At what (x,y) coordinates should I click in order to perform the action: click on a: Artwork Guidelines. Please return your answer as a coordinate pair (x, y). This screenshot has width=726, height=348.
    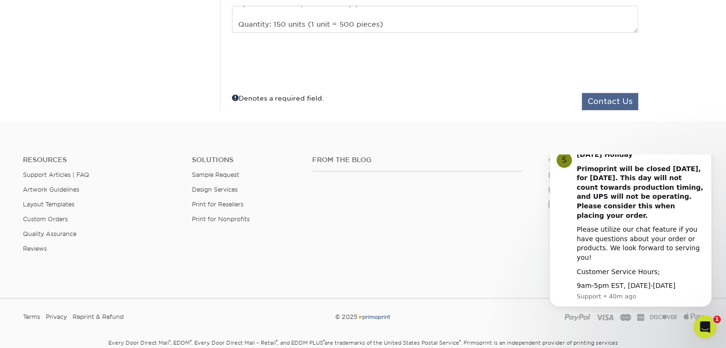
    Looking at the image, I should click on (51, 189).